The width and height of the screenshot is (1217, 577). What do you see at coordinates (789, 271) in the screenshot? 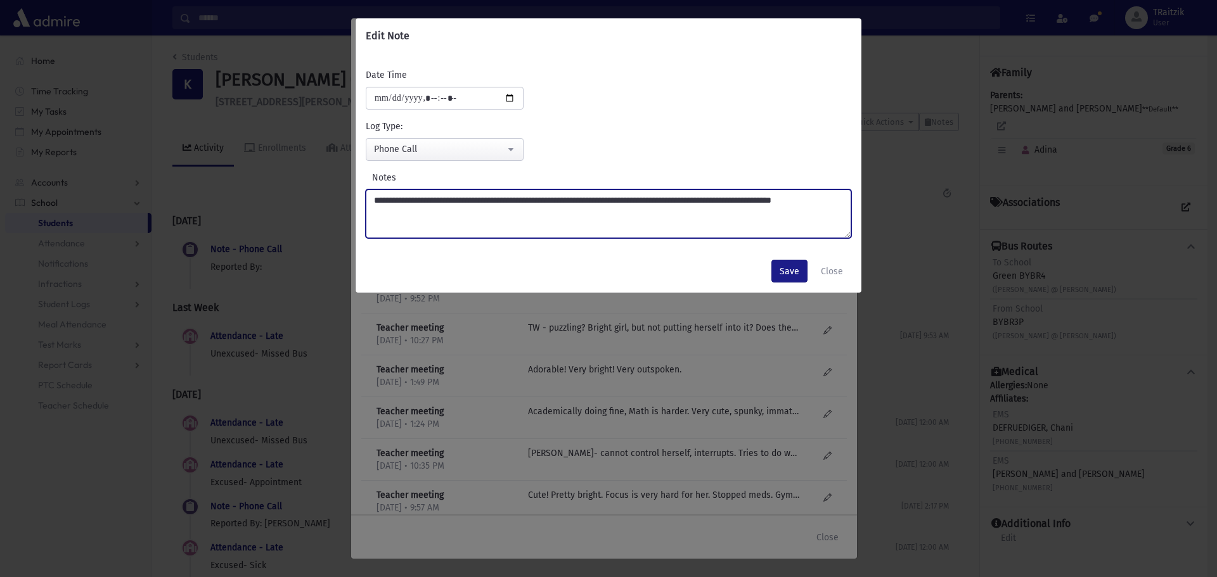
I see `button: Save` at bounding box center [789, 271].